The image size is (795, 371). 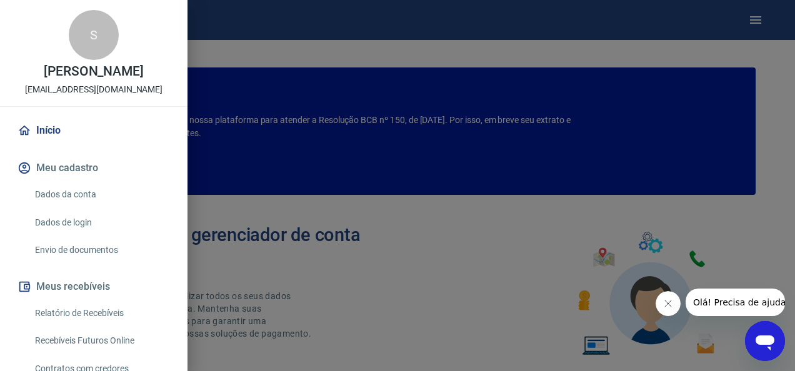 I want to click on a: Início, so click(x=94, y=131).